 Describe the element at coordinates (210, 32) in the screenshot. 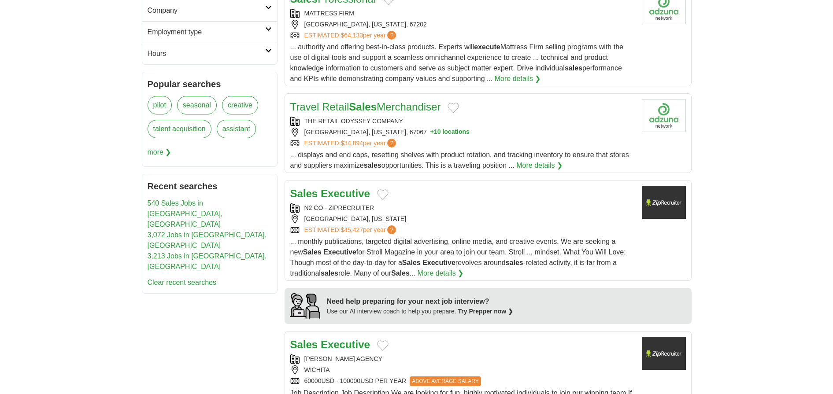

I see `a: Employment type` at that location.